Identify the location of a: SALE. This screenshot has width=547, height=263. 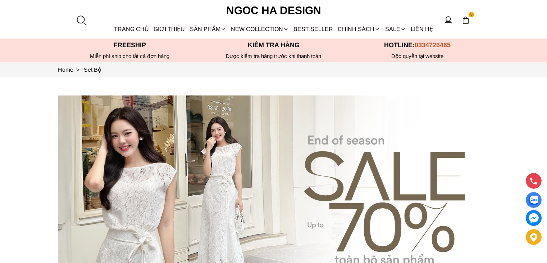
(396, 29).